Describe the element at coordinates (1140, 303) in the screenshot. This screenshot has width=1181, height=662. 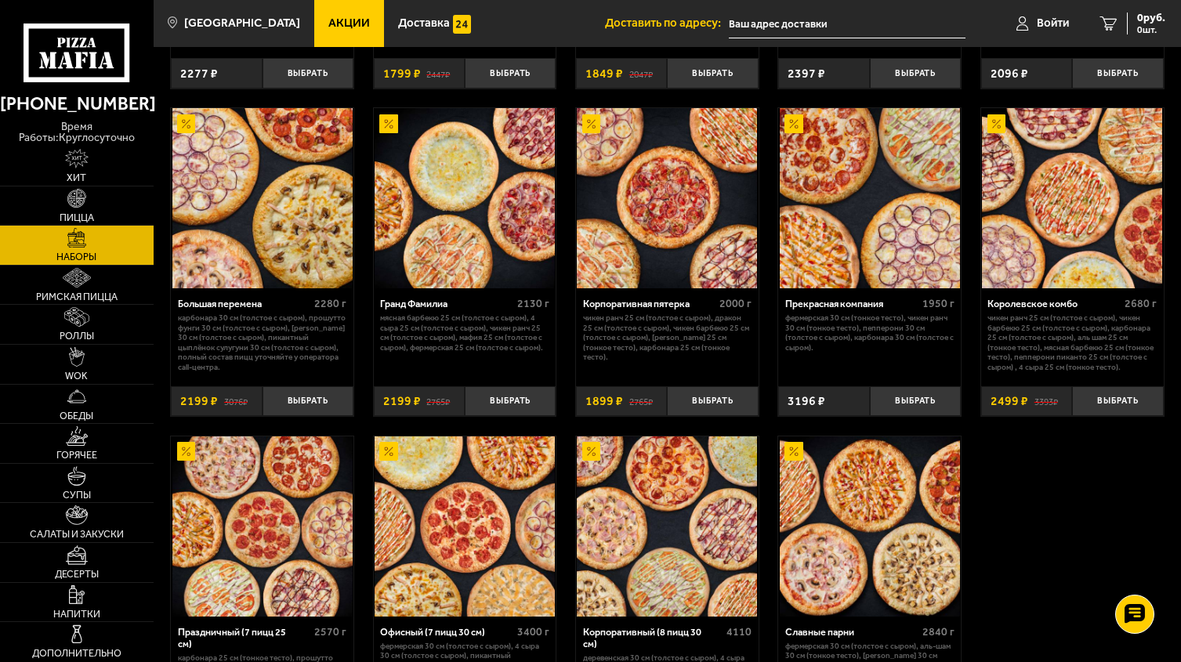
I see `span: 2680 г` at that location.